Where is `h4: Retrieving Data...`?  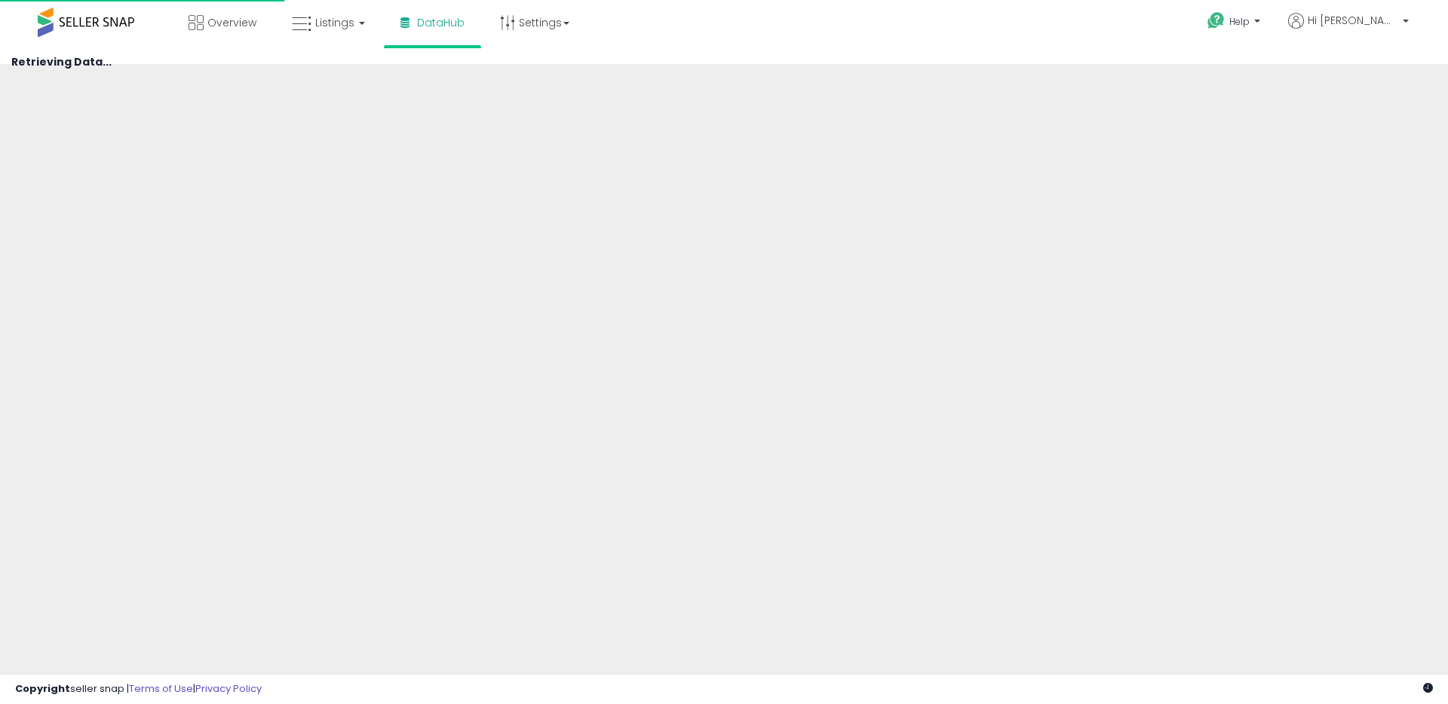
h4: Retrieving Data... is located at coordinates (724, 62).